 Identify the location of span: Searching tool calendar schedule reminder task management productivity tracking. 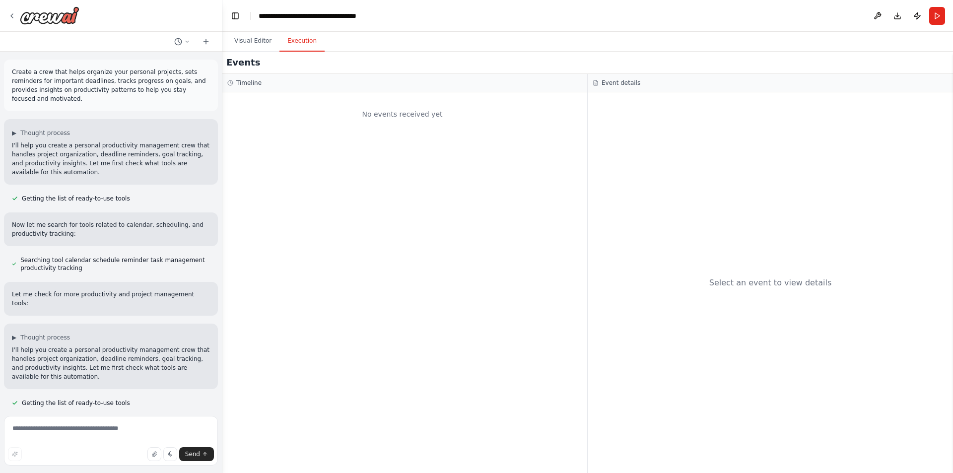
(115, 264).